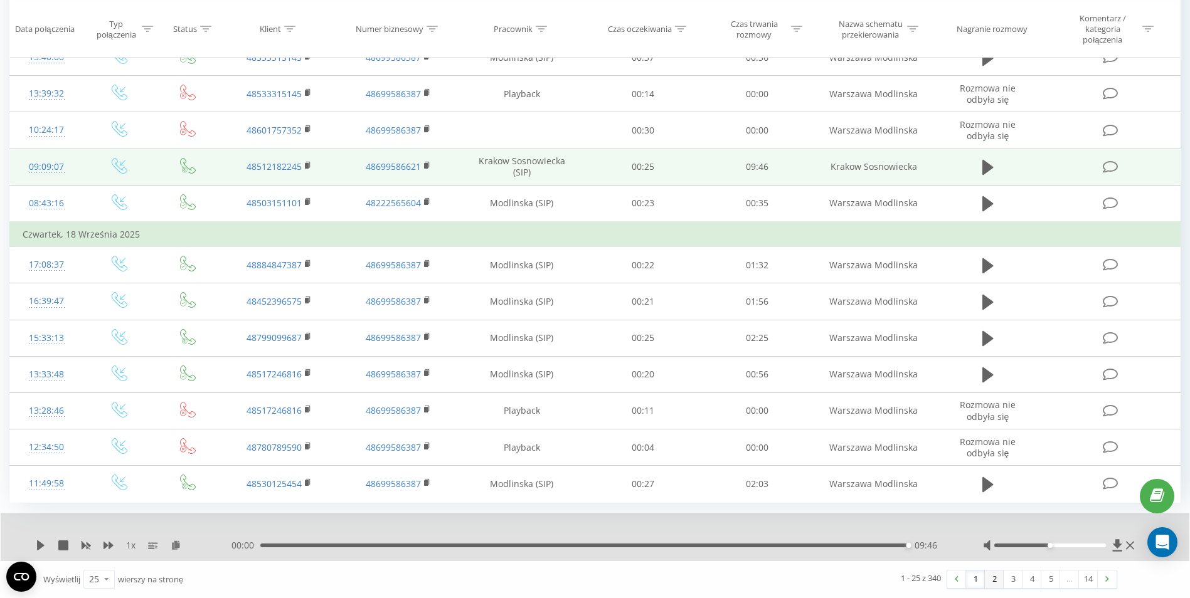 Image resolution: width=1190 pixels, height=598 pixels. Describe the element at coordinates (274, 265) in the screenshot. I see `a: 48884847387` at that location.